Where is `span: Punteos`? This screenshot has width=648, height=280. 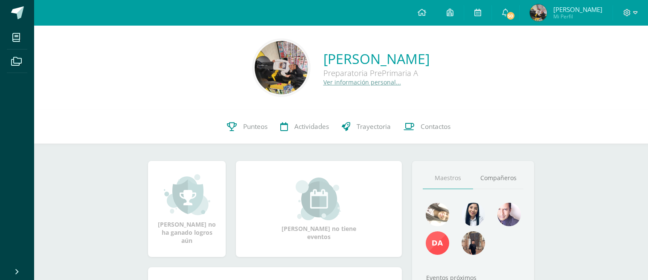 span: Punteos is located at coordinates (255, 126).